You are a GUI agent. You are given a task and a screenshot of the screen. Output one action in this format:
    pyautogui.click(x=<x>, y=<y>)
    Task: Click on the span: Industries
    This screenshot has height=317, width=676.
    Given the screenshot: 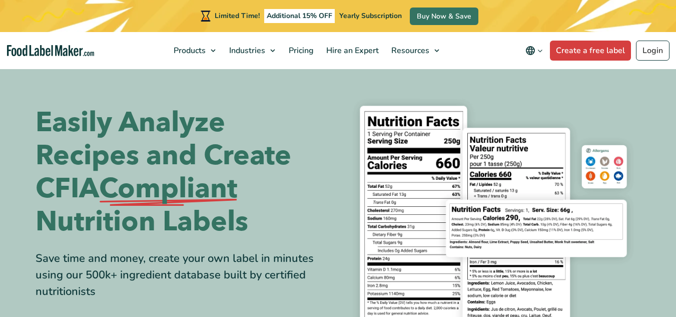 What is the action you would take?
    pyautogui.click(x=246, y=51)
    